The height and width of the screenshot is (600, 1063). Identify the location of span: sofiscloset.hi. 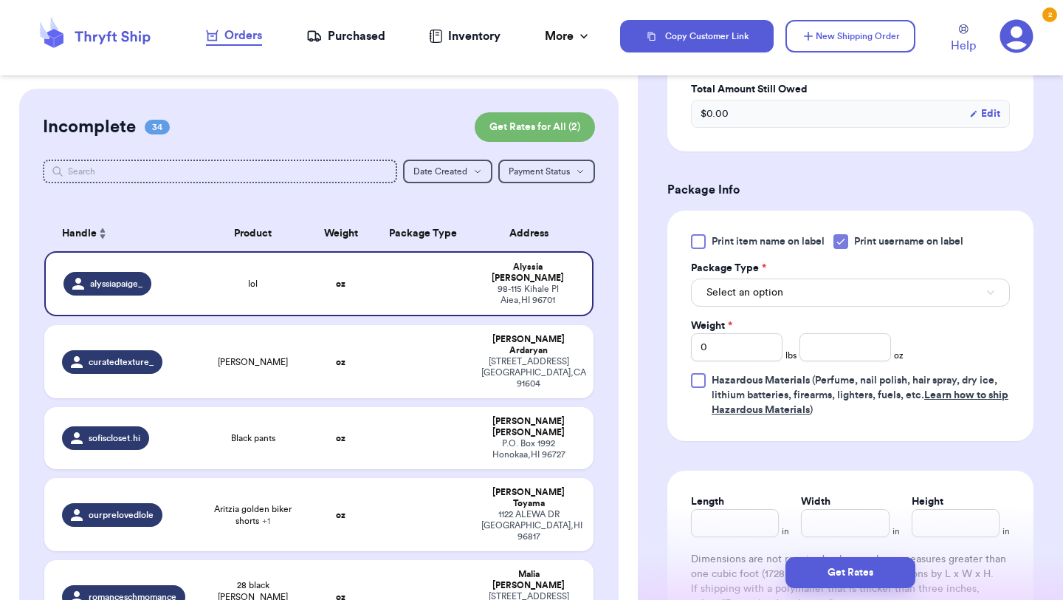
(114, 438).